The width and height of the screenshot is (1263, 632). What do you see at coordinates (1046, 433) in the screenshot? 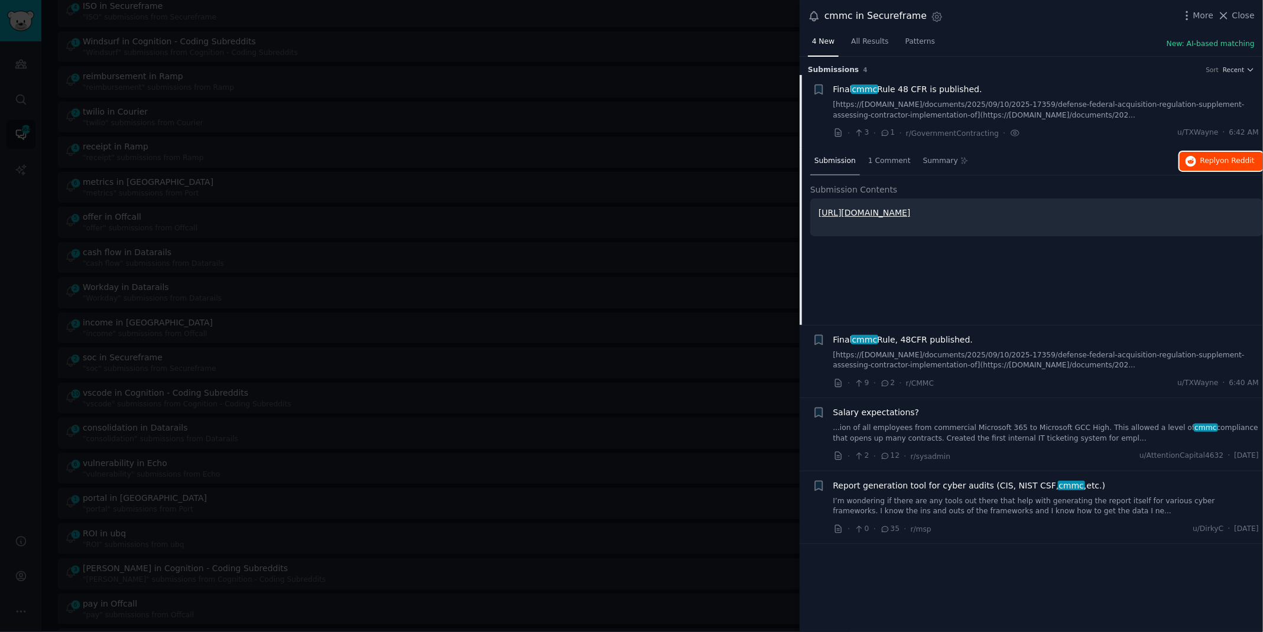
I see `a: ...ion of all employees from commercial Microsoft 365 to Microsoft GCC High. This allowed a level...` at bounding box center [1046, 433].